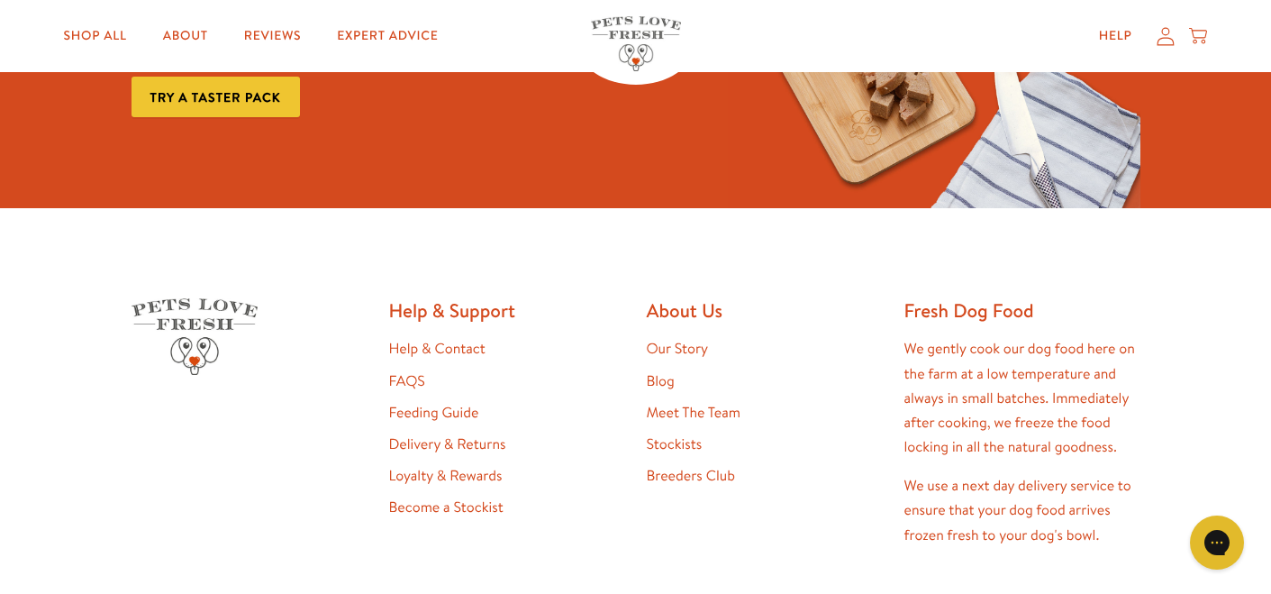 The height and width of the screenshot is (594, 1271). I want to click on a: About, so click(186, 36).